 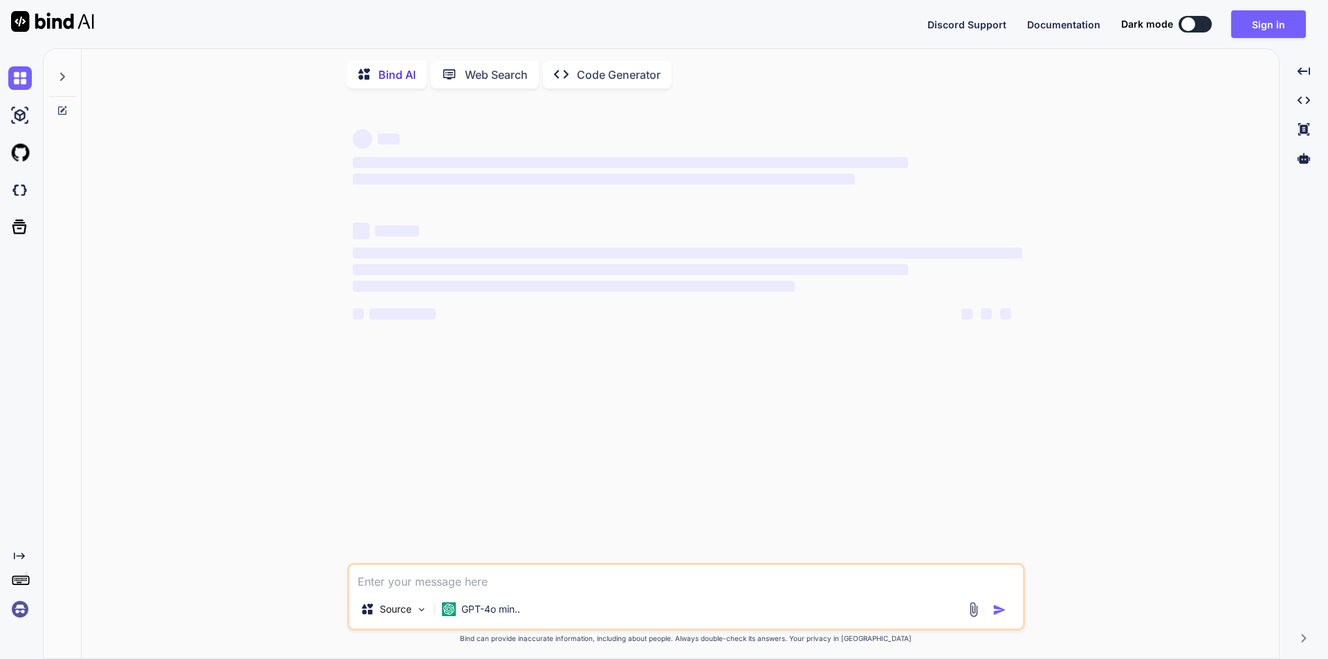 I want to click on button: Discord Support, so click(x=967, y=24).